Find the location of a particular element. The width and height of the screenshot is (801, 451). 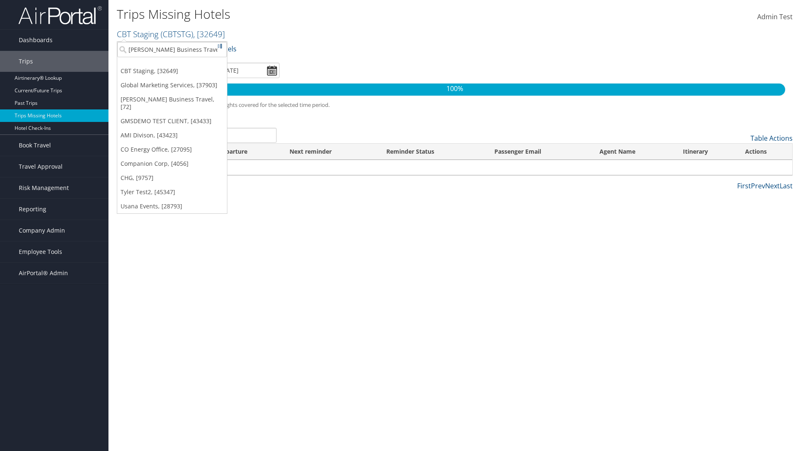

a: First is located at coordinates (744, 186).